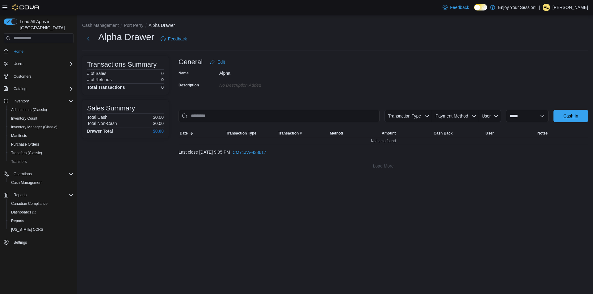  I want to click on button: Notes, so click(562, 133).